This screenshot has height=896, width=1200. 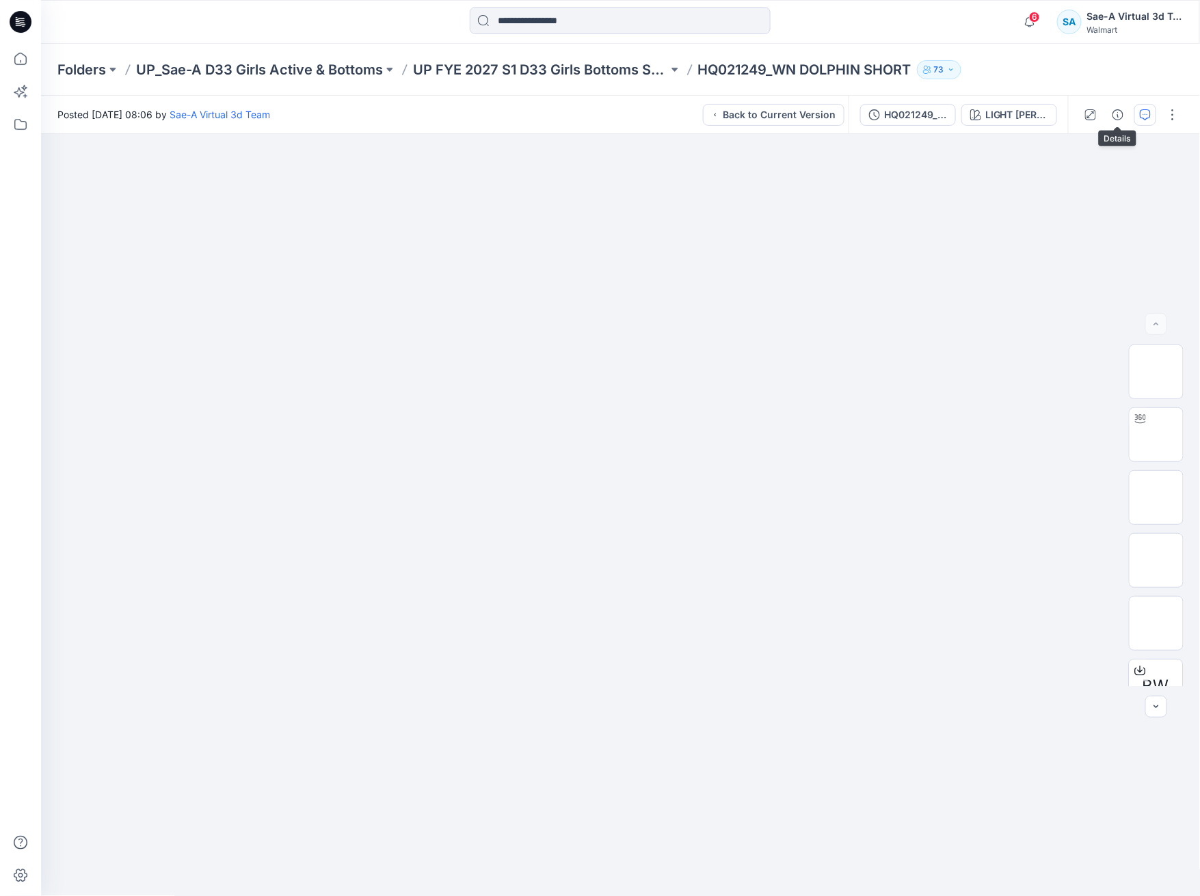 I want to click on a: UP FYE 2027 S1 D33 Girls Bottoms Sae-A, so click(x=540, y=70).